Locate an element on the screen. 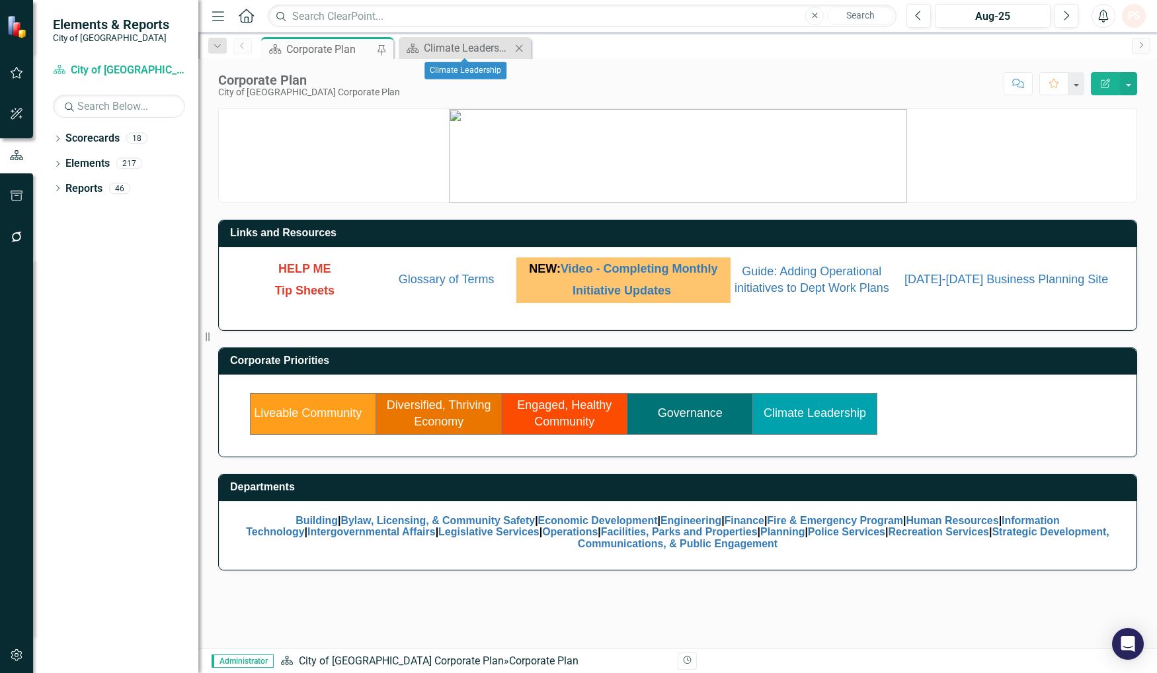  a: Economic Development is located at coordinates (598, 520).